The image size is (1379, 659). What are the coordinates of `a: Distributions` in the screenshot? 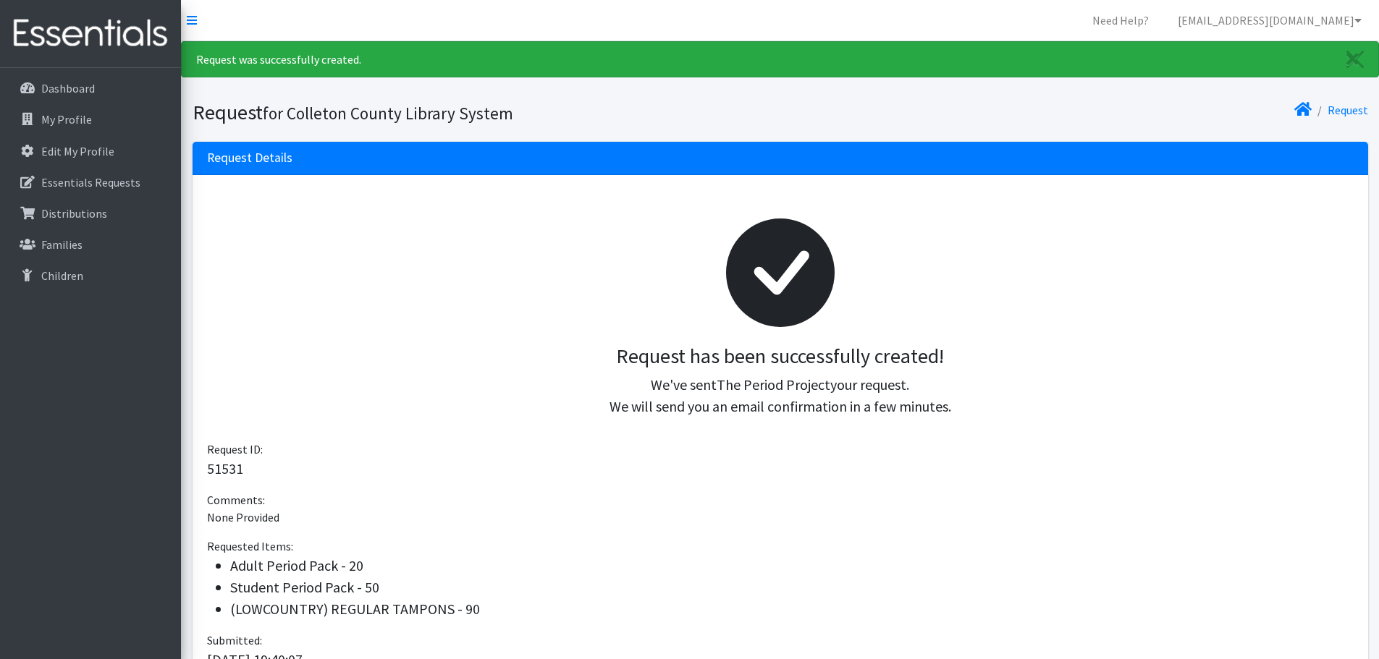 It's located at (90, 213).